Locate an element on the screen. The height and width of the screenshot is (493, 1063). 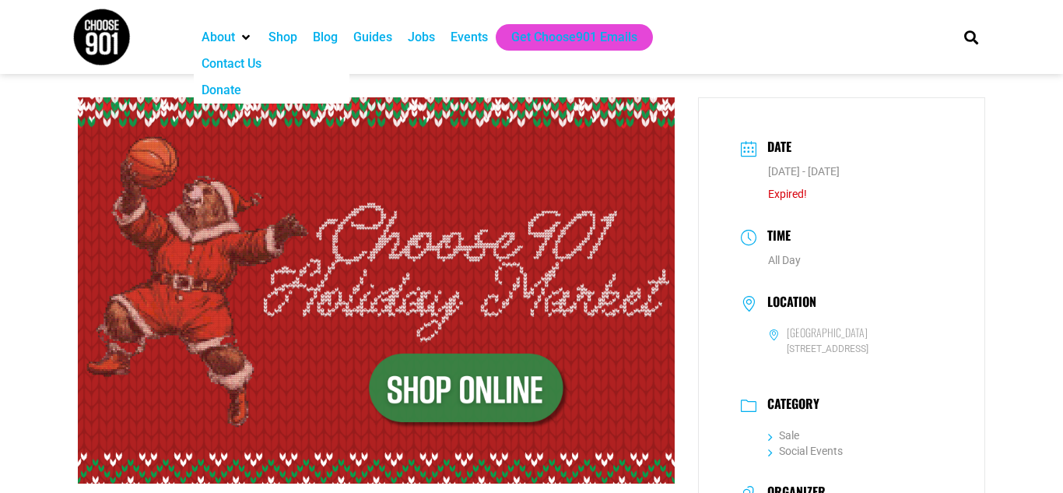
a: Contact Us is located at coordinates (231, 64).